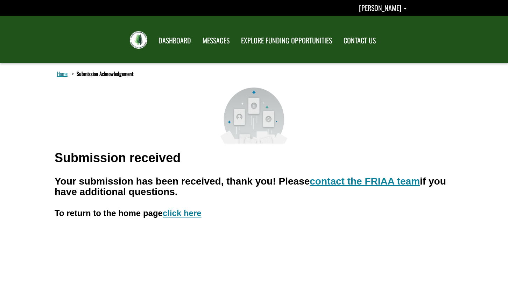  What do you see at coordinates (365, 181) in the screenshot?
I see `a: contact the FRIAA team` at bounding box center [365, 181].